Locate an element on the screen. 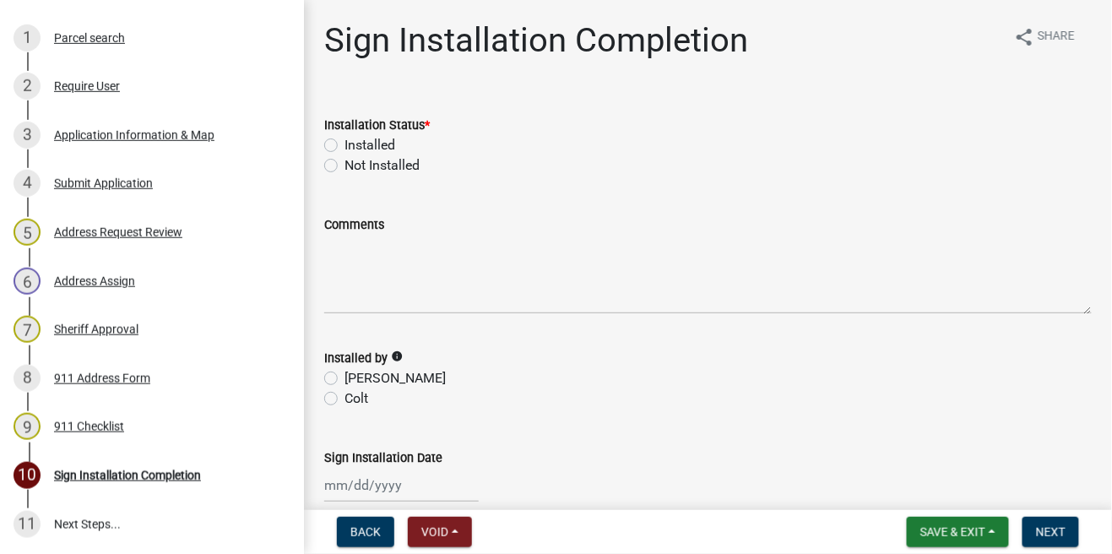  i: share is located at coordinates (1024, 37).